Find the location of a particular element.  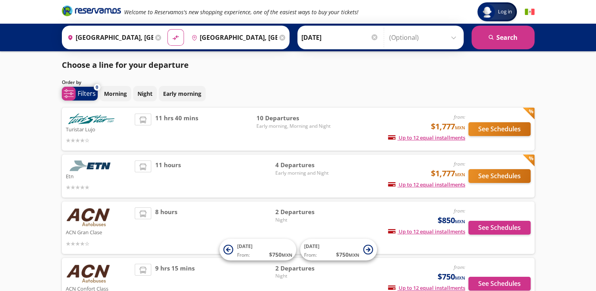

a: Brand Logo is located at coordinates (91, 12).